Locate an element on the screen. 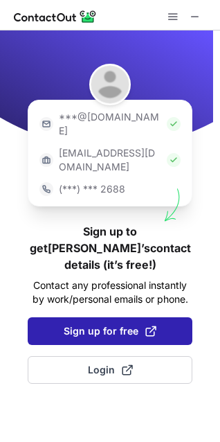  img: Jim Anglin is located at coordinates (110, 84).